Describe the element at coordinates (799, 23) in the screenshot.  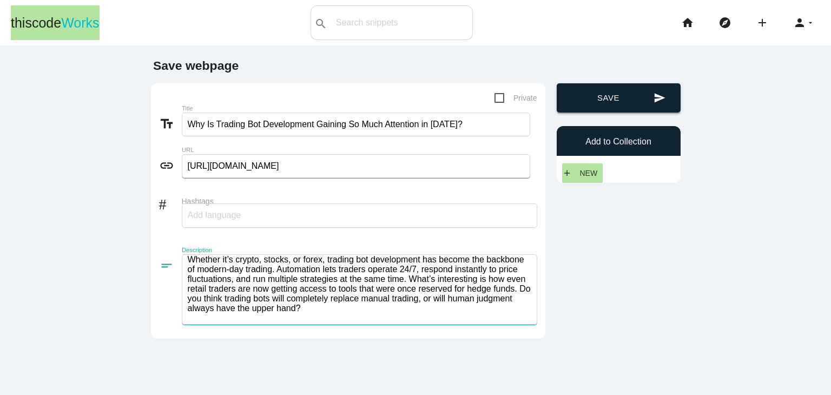
I see `i: person` at that location.